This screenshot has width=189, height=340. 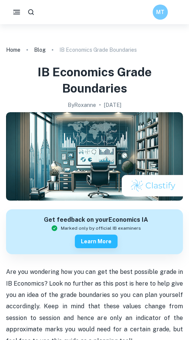 I want to click on button: MT, so click(x=160, y=12).